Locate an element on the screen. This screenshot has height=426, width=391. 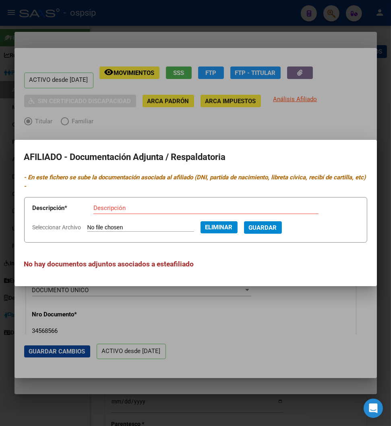
span: Guardar is located at coordinates (263, 228).